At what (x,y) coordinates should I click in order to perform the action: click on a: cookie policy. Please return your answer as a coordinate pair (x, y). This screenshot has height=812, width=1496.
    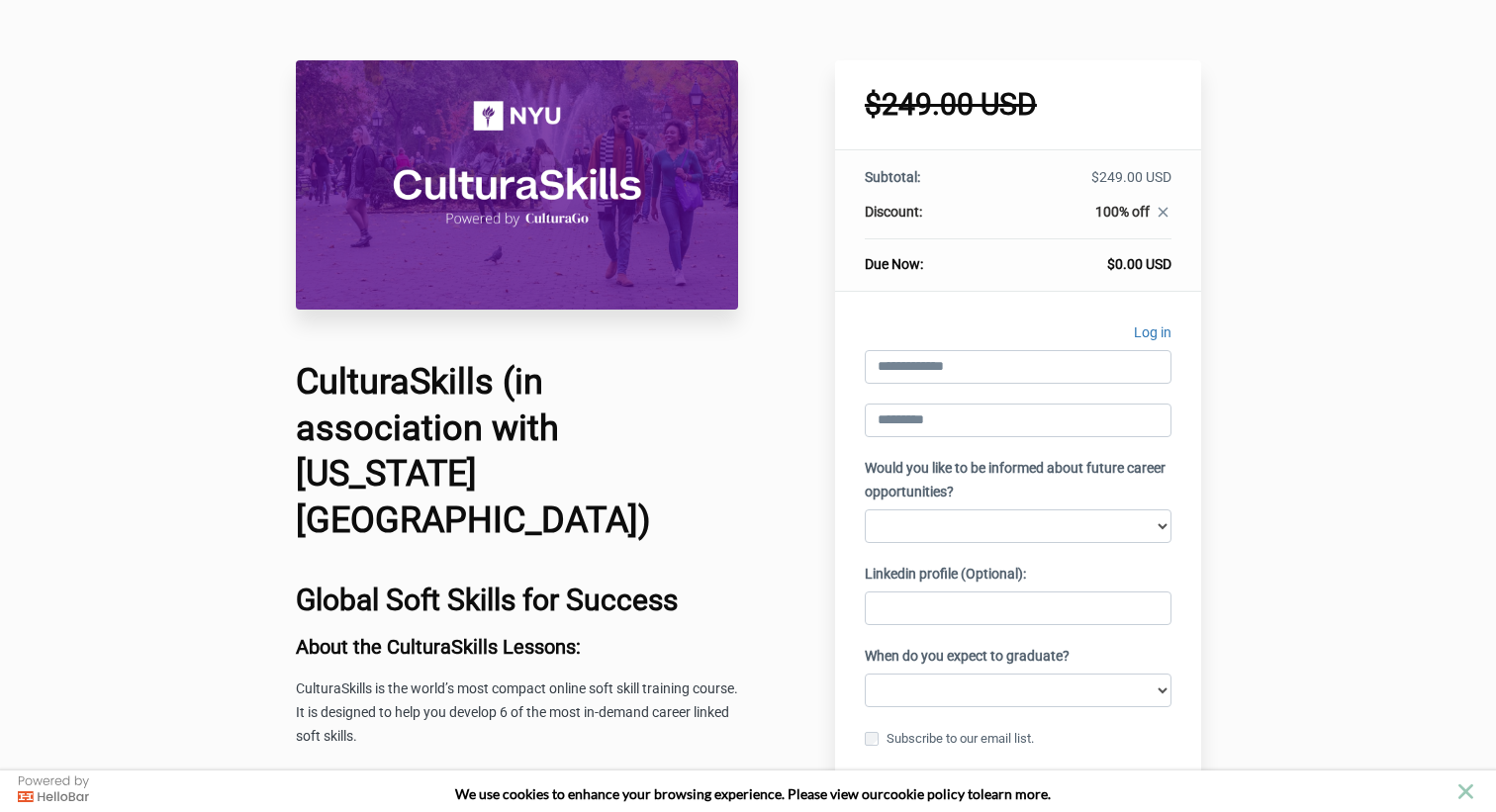
    Looking at the image, I should click on (924, 794).